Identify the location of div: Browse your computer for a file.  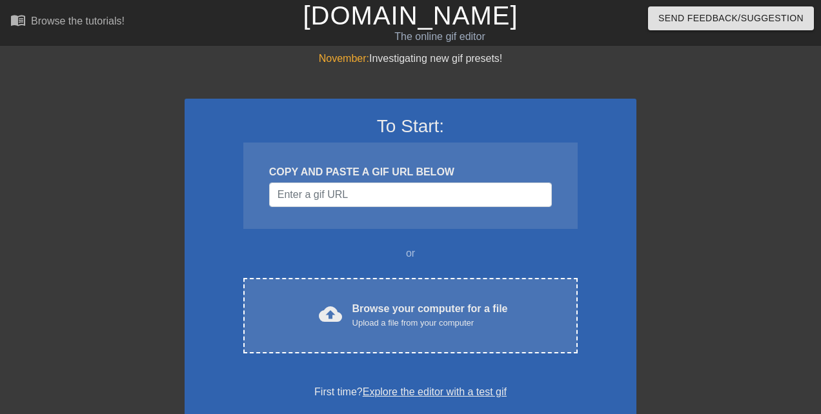
(430, 316).